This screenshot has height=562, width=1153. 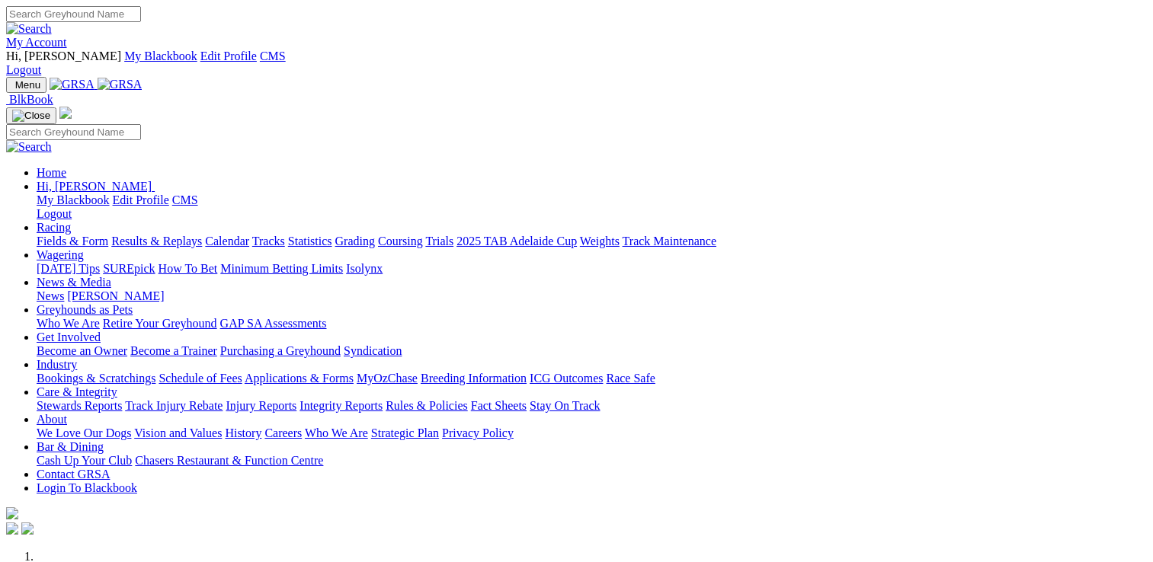 What do you see at coordinates (74, 282) in the screenshot?
I see `a: News & Media` at bounding box center [74, 282].